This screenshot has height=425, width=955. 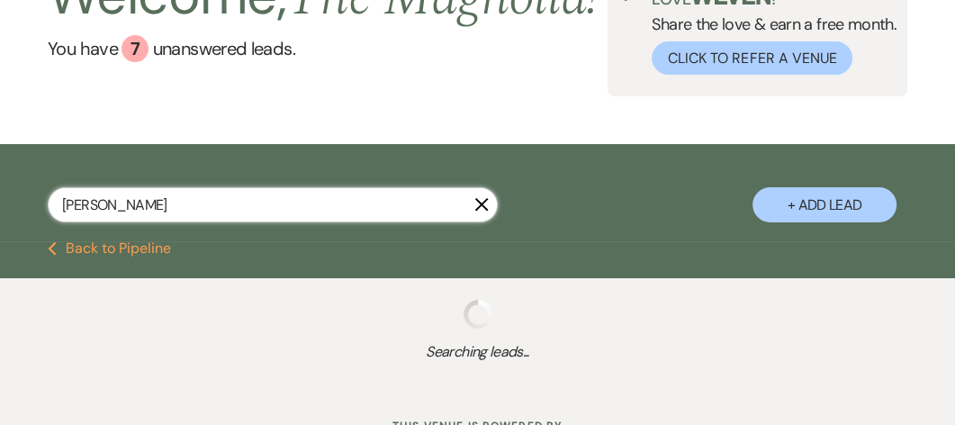 What do you see at coordinates (477, 352) in the screenshot?
I see `span: Searching leads...` at bounding box center [477, 352].